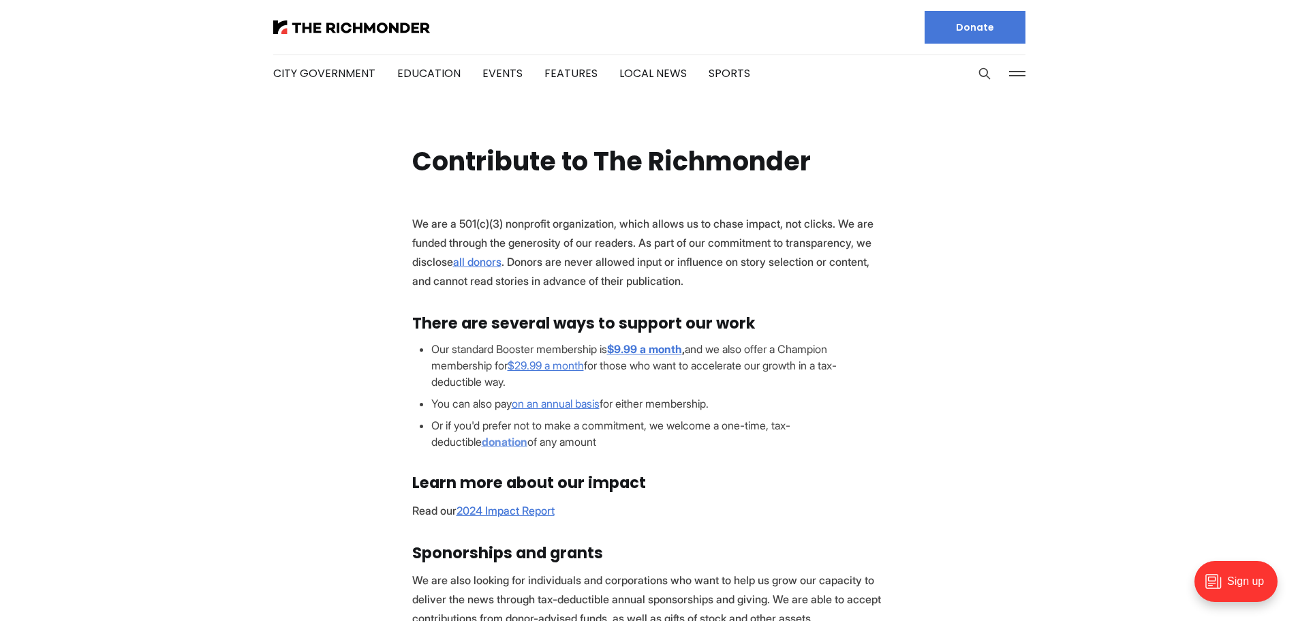  I want to click on li: You can also pay for either membership., so click(659, 403).